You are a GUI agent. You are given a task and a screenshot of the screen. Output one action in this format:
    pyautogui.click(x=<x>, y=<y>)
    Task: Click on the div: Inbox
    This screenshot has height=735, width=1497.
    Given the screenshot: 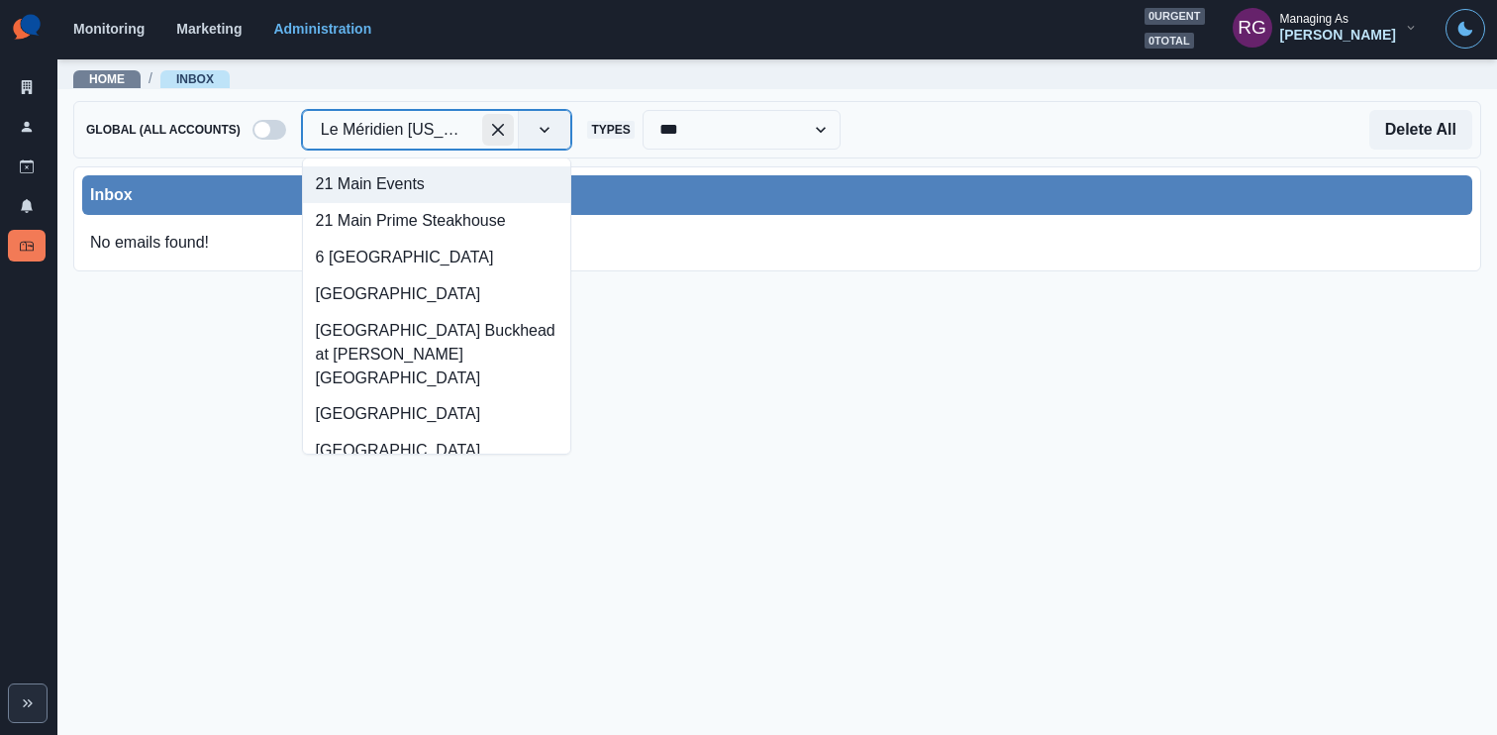 What is the action you would take?
    pyautogui.click(x=777, y=195)
    